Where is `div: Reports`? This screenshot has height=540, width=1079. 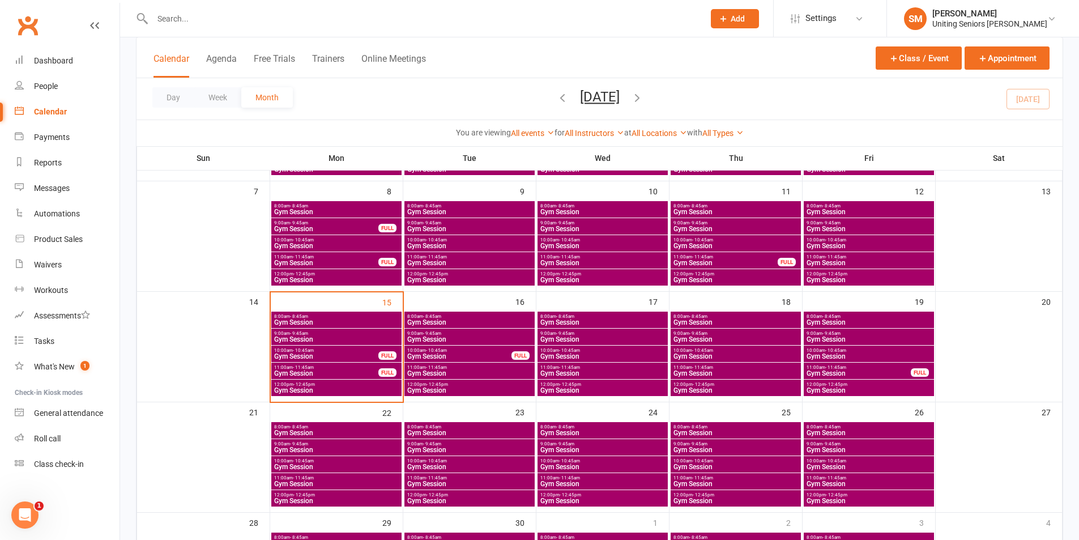
div: Reports is located at coordinates (48, 163).